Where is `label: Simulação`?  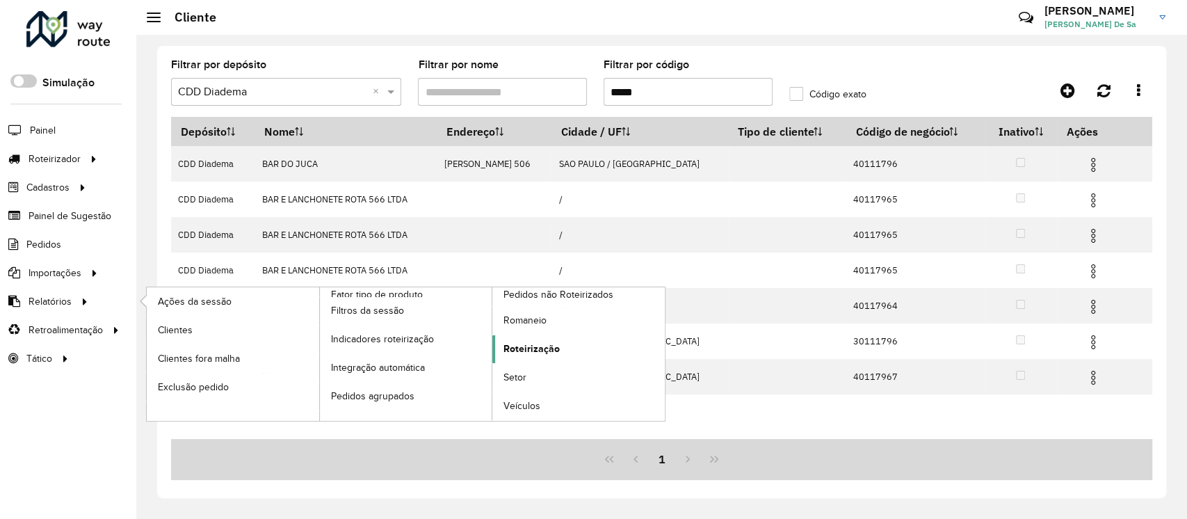
label: Simulação is located at coordinates (68, 83).